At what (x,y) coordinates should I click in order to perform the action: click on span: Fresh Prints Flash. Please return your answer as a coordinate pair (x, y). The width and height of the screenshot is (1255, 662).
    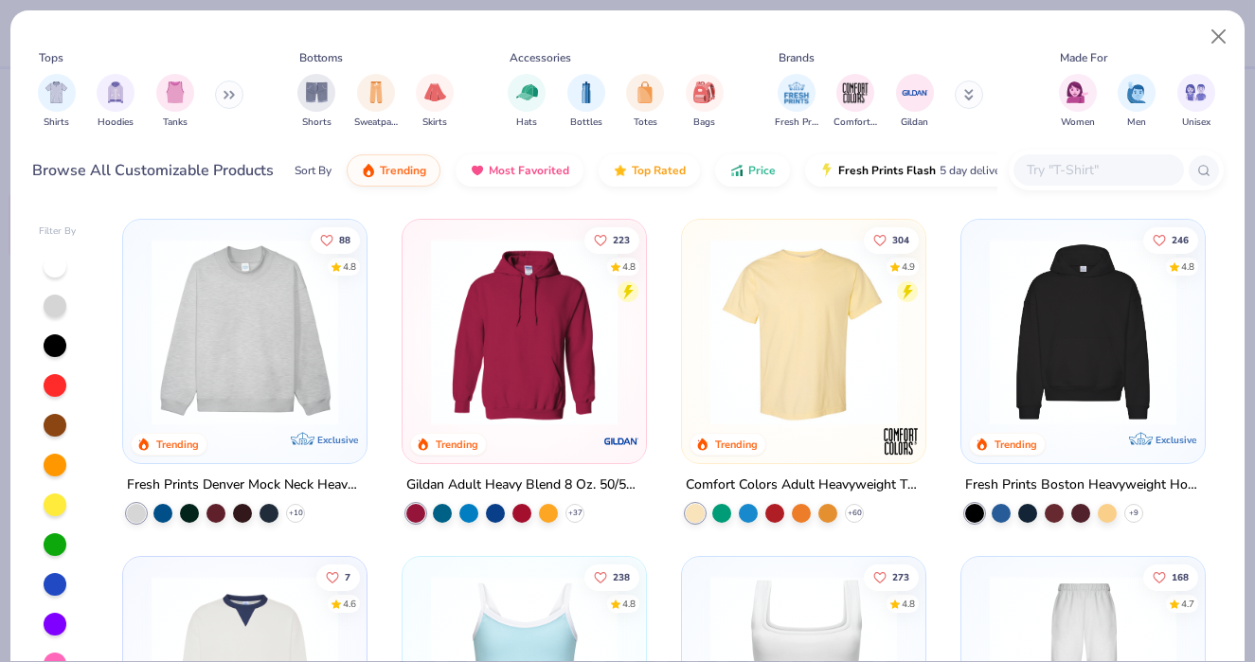
    Looking at the image, I should click on (887, 171).